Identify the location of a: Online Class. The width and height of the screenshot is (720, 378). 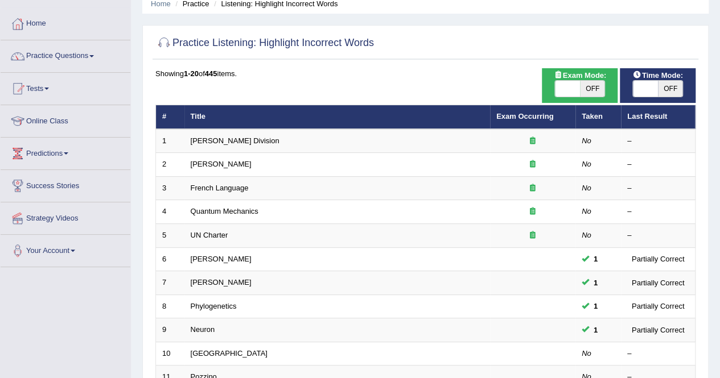
(65, 120).